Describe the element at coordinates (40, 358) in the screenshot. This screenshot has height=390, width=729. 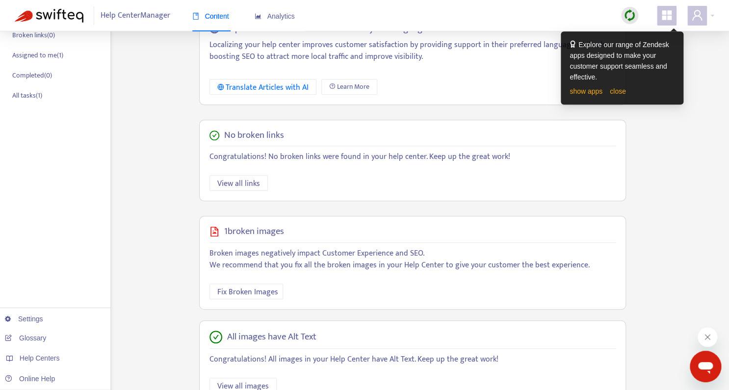
I see `span: Help Centers` at that location.